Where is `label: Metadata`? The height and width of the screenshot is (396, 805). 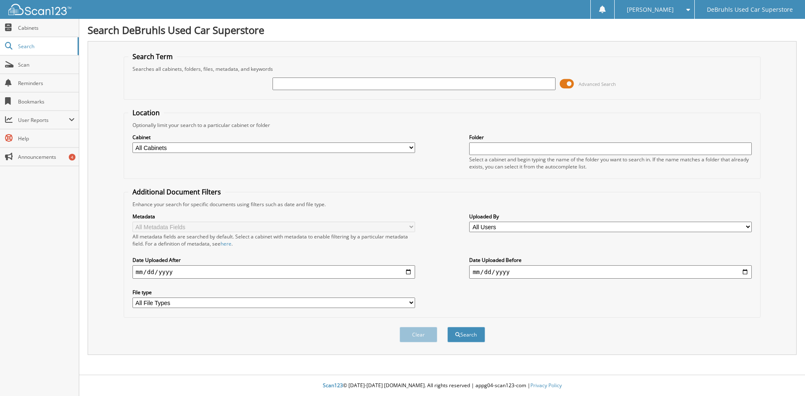 label: Metadata is located at coordinates (274, 216).